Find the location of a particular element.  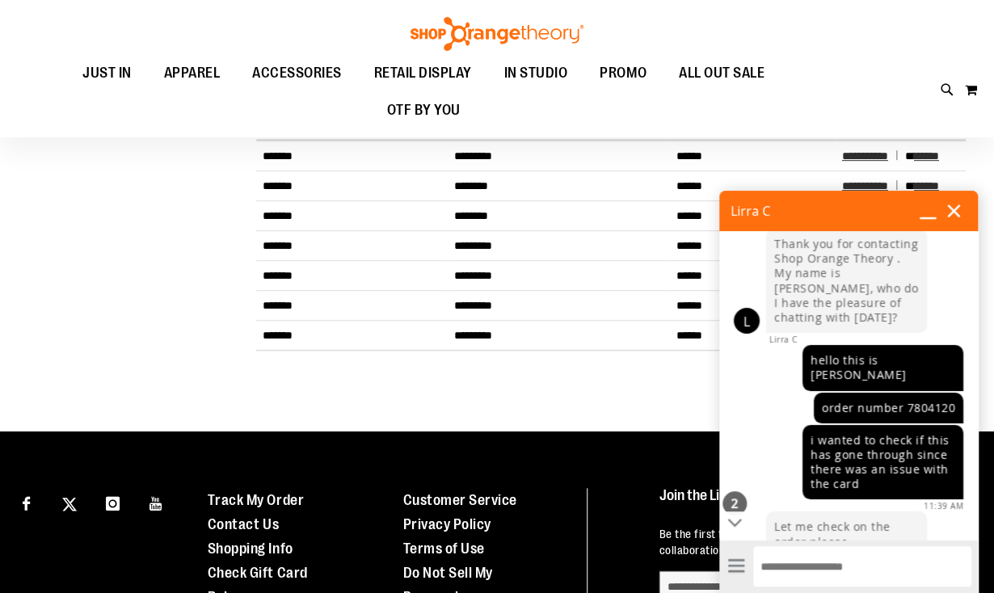

div: Let me check on the order please is located at coordinates (846, 534).